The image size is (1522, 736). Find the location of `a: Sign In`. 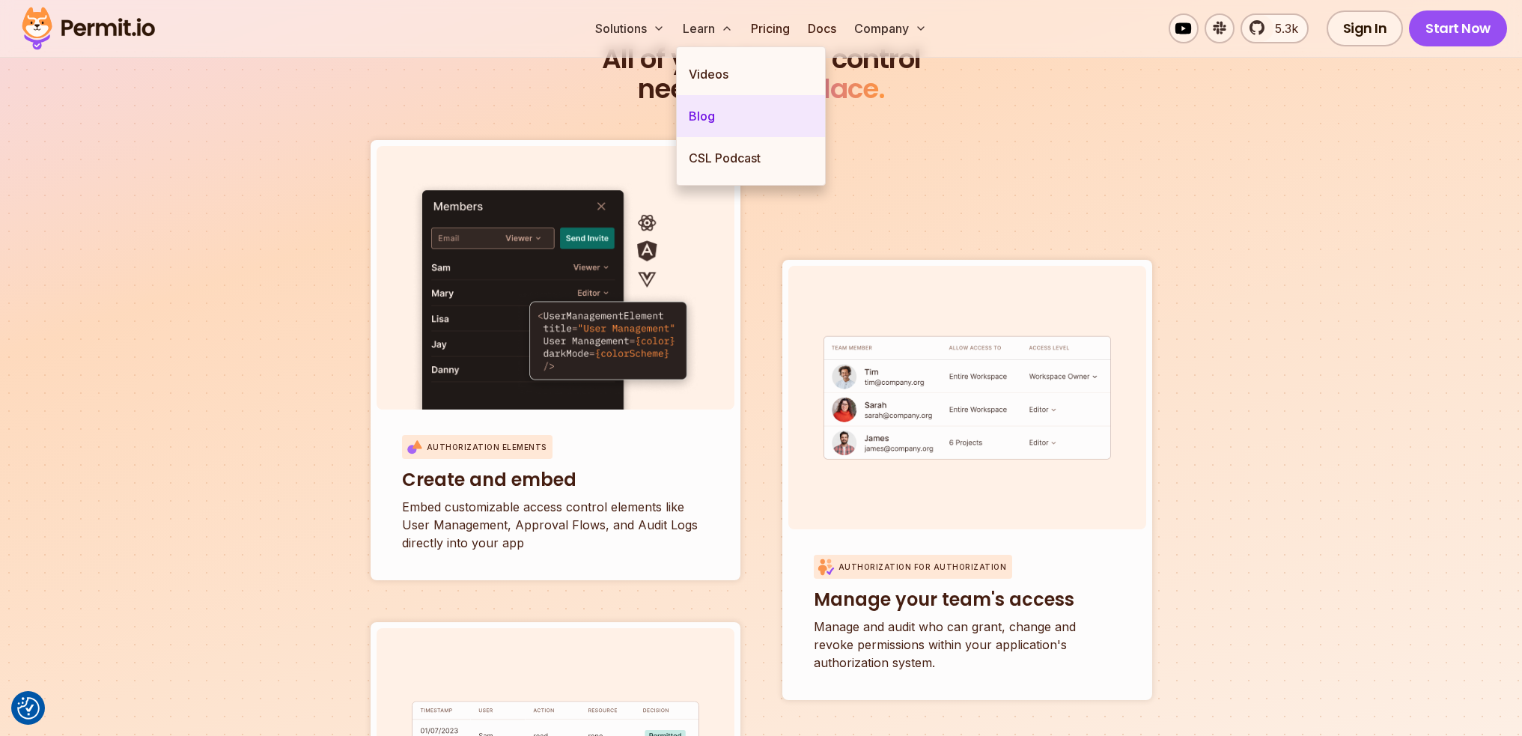

a: Sign In is located at coordinates (1365, 28).